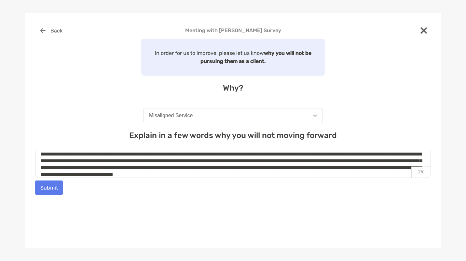 The width and height of the screenshot is (466, 261). Describe the element at coordinates (233, 88) in the screenshot. I see `h4: Why?` at that location.